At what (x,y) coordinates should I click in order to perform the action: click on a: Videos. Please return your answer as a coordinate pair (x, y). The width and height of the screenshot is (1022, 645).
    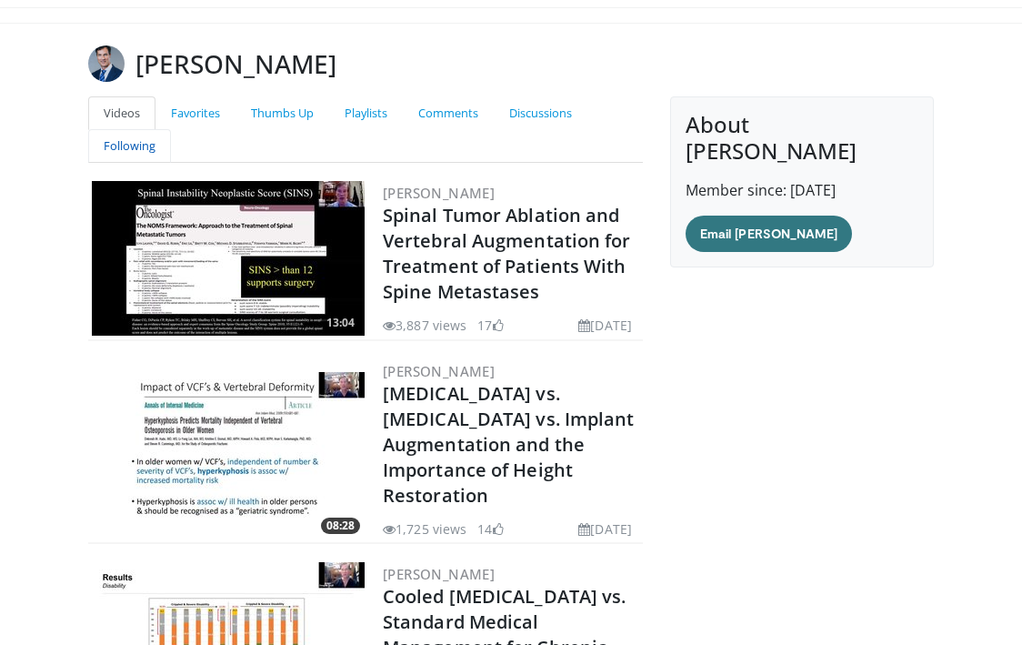
    Looking at the image, I should click on (122, 113).